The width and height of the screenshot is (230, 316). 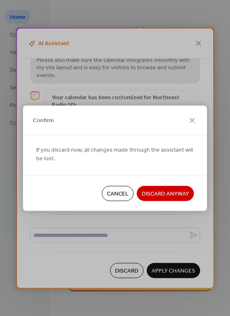 What do you see at coordinates (165, 194) in the screenshot?
I see `span: Discard Anyway` at bounding box center [165, 194].